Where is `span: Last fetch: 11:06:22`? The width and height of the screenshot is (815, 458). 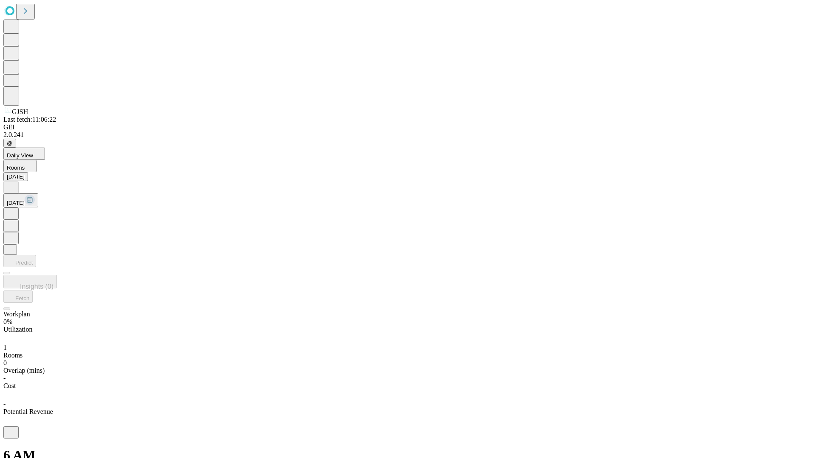 span: Last fetch: 11:06:22 is located at coordinates (30, 119).